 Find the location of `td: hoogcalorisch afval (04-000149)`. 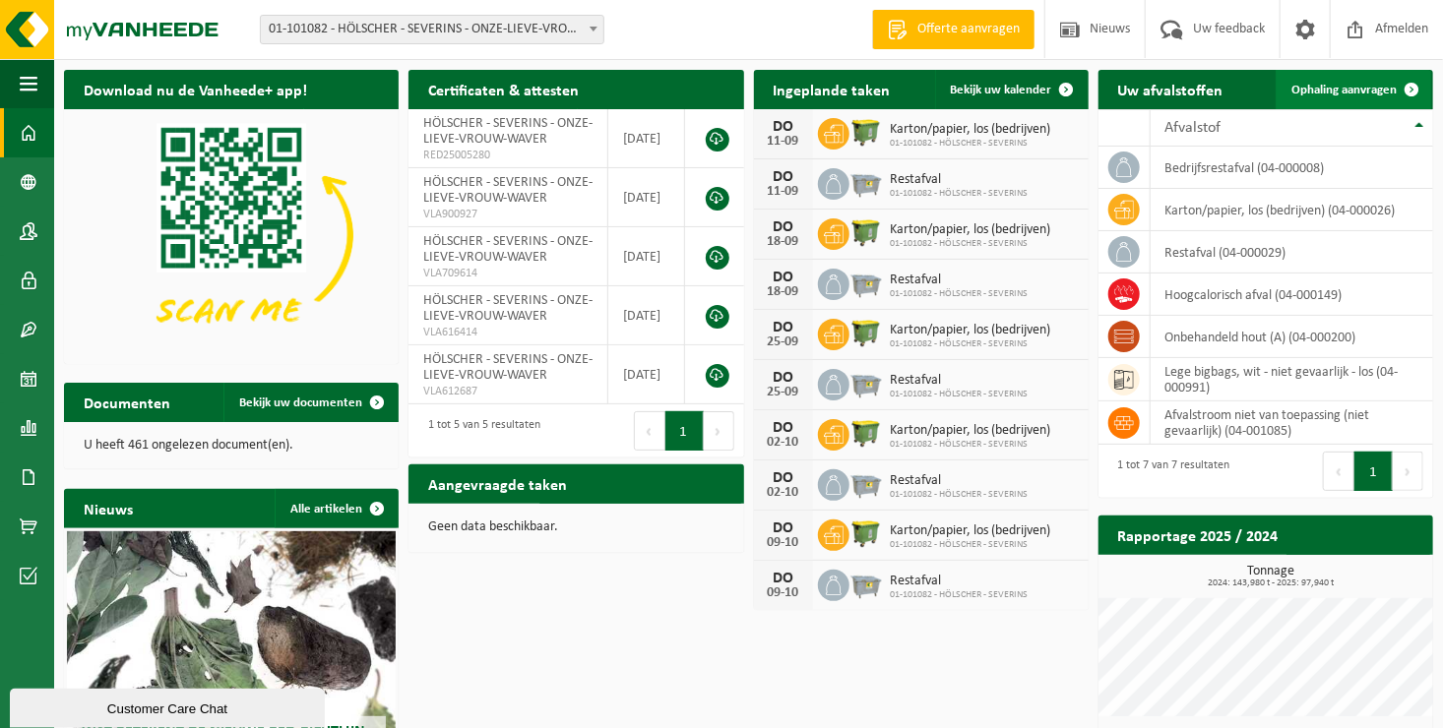

td: hoogcalorisch afval (04-000149) is located at coordinates (1291, 294).